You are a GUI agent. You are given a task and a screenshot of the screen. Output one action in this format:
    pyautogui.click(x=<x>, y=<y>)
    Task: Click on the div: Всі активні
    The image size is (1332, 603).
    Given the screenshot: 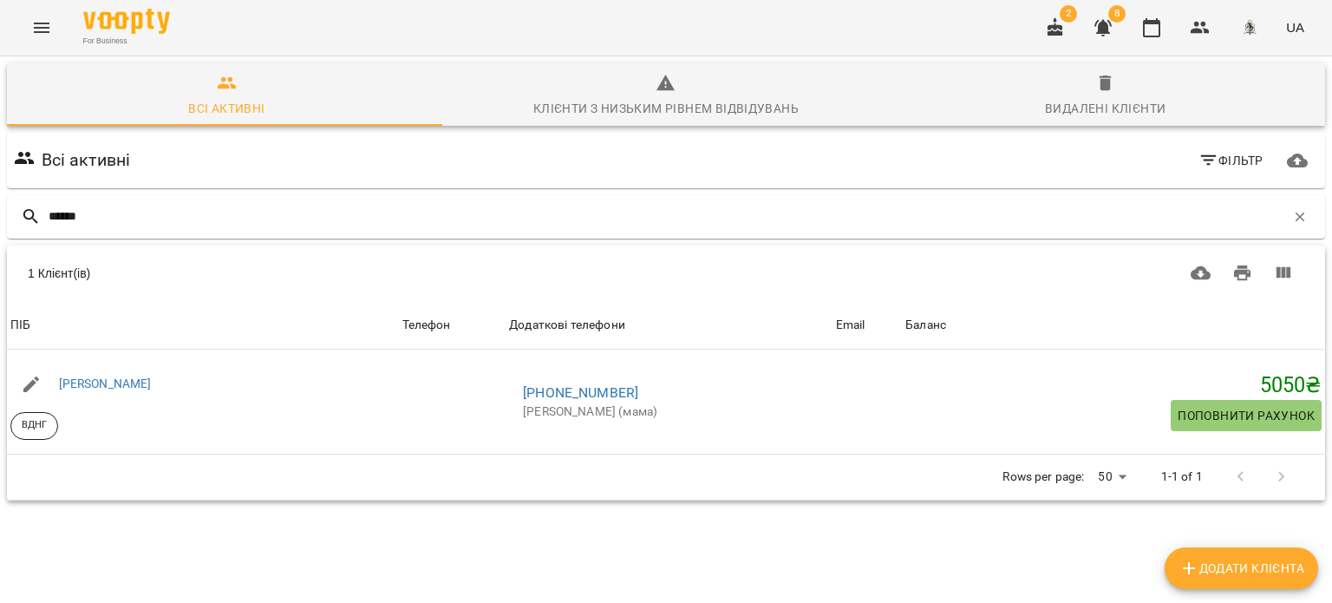 What is the action you would take?
    pyautogui.click(x=226, y=108)
    